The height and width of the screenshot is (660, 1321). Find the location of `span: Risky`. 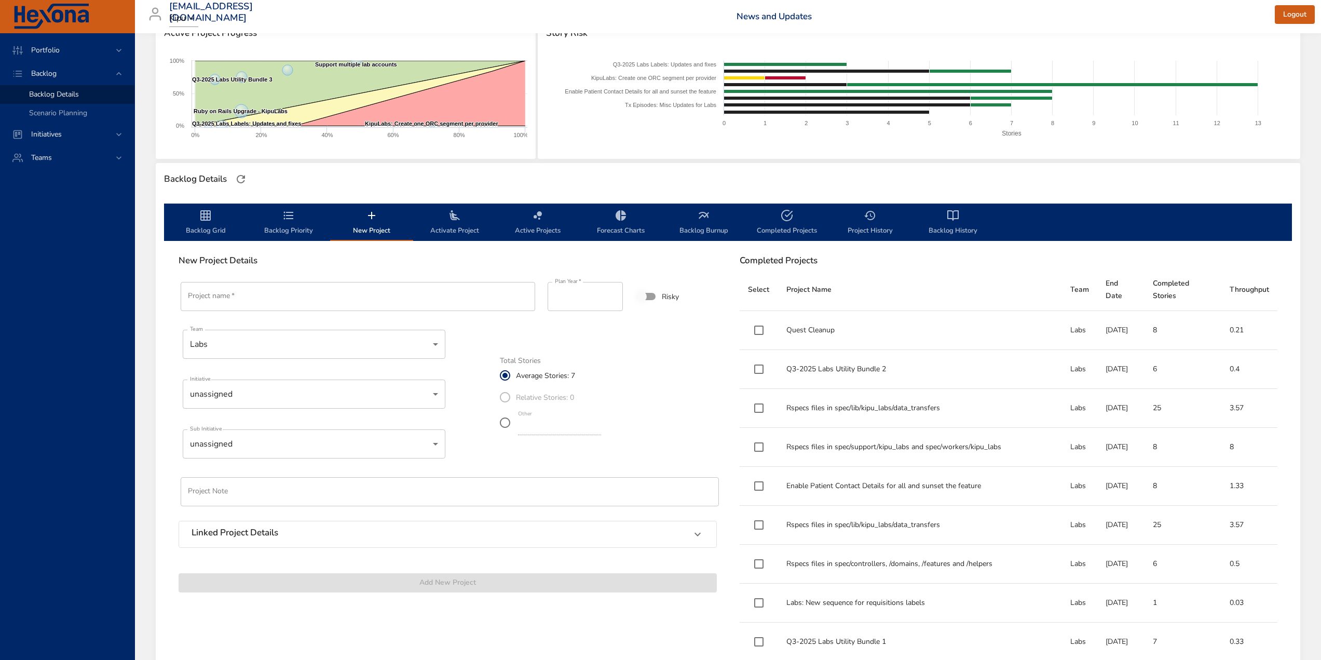

span: Risky is located at coordinates (670, 296).